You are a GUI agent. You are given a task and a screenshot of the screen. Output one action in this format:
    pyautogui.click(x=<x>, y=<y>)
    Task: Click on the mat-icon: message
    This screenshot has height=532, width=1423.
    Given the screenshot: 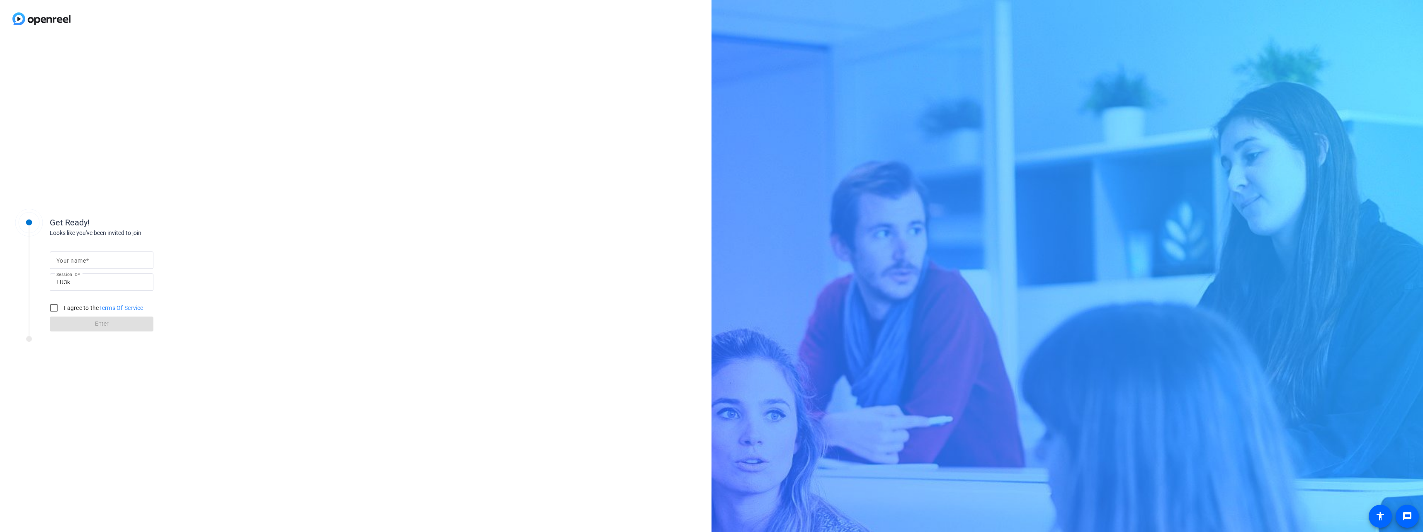 What is the action you would take?
    pyautogui.click(x=1407, y=516)
    